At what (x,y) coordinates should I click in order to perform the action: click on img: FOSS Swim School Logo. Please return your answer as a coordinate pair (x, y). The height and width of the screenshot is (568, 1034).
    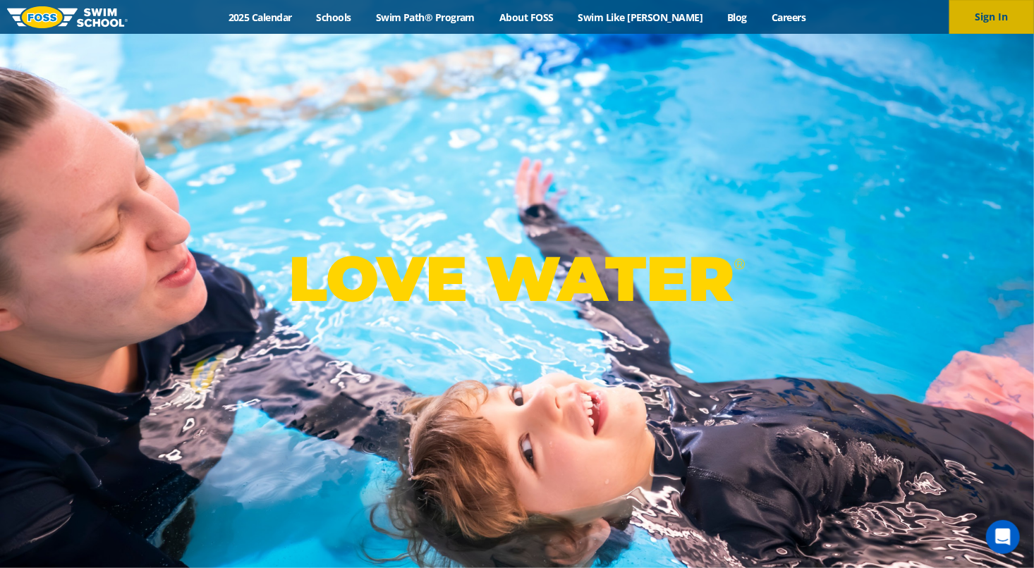
    Looking at the image, I should click on (67, 17).